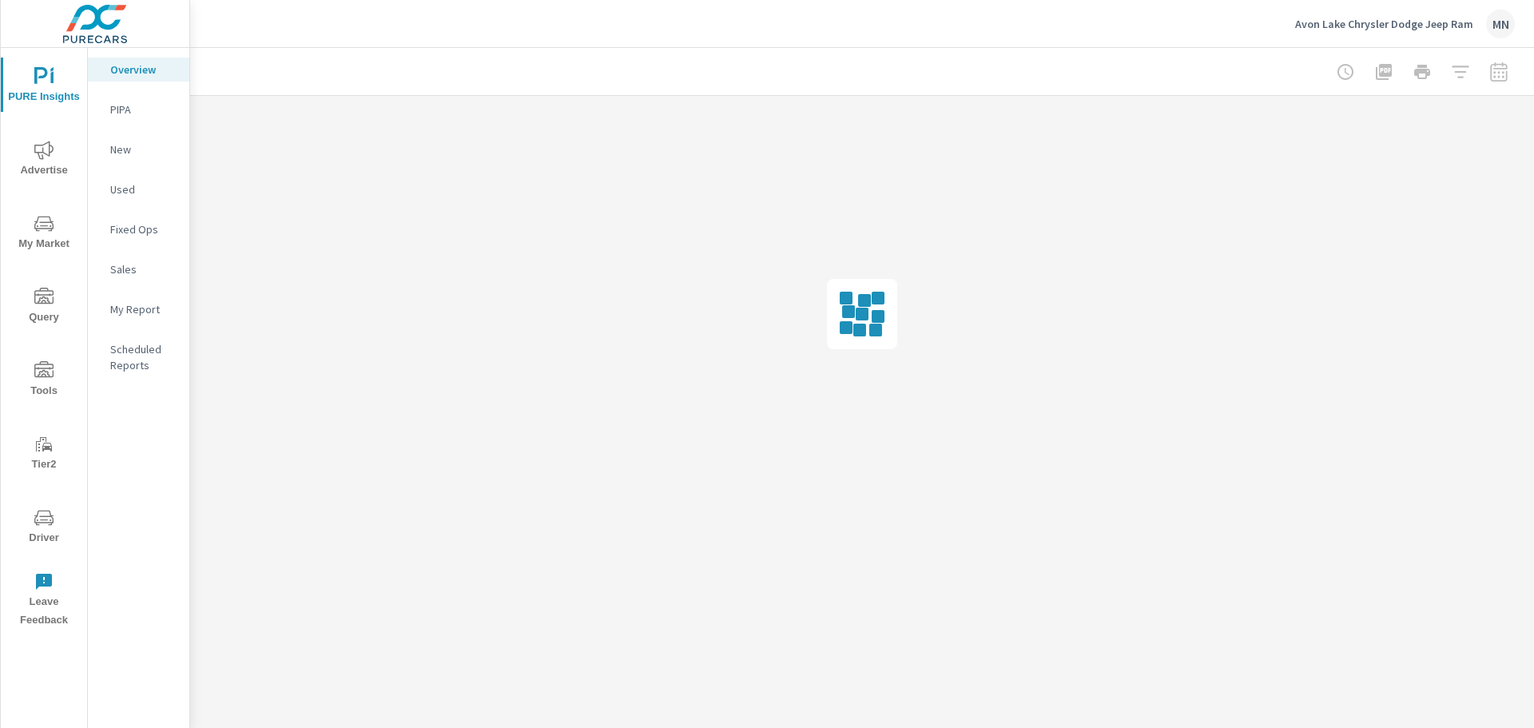 This screenshot has height=728, width=1534. I want to click on span: Tier2, so click(44, 454).